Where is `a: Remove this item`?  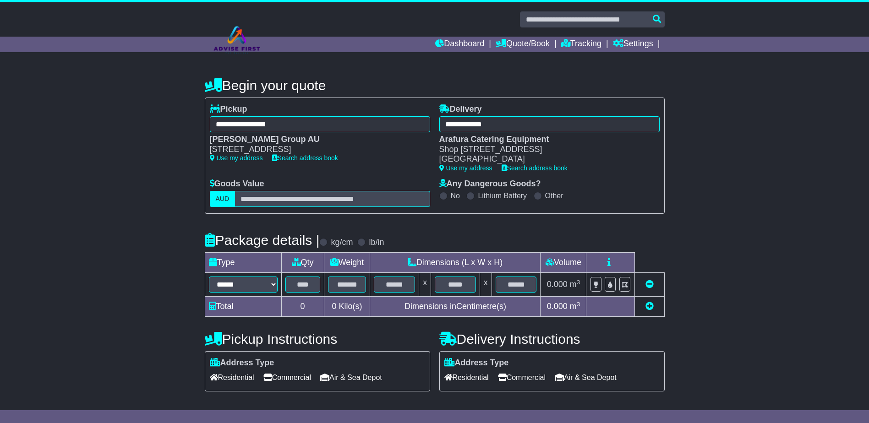 a: Remove this item is located at coordinates (650, 285).